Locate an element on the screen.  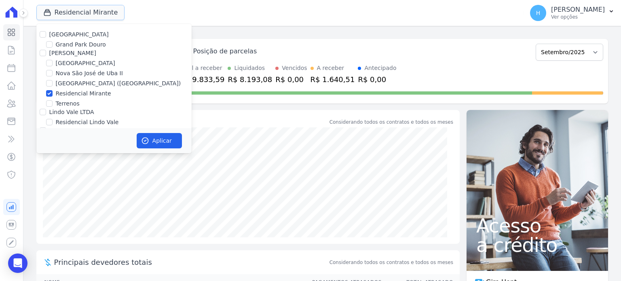
label: Residencial Mirante is located at coordinates (83, 93).